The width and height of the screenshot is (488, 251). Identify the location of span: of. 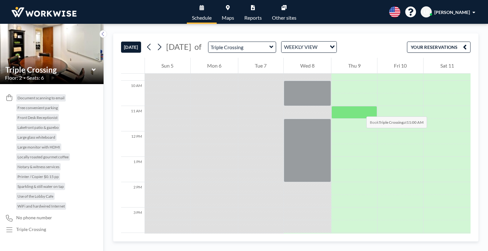
(198, 47).